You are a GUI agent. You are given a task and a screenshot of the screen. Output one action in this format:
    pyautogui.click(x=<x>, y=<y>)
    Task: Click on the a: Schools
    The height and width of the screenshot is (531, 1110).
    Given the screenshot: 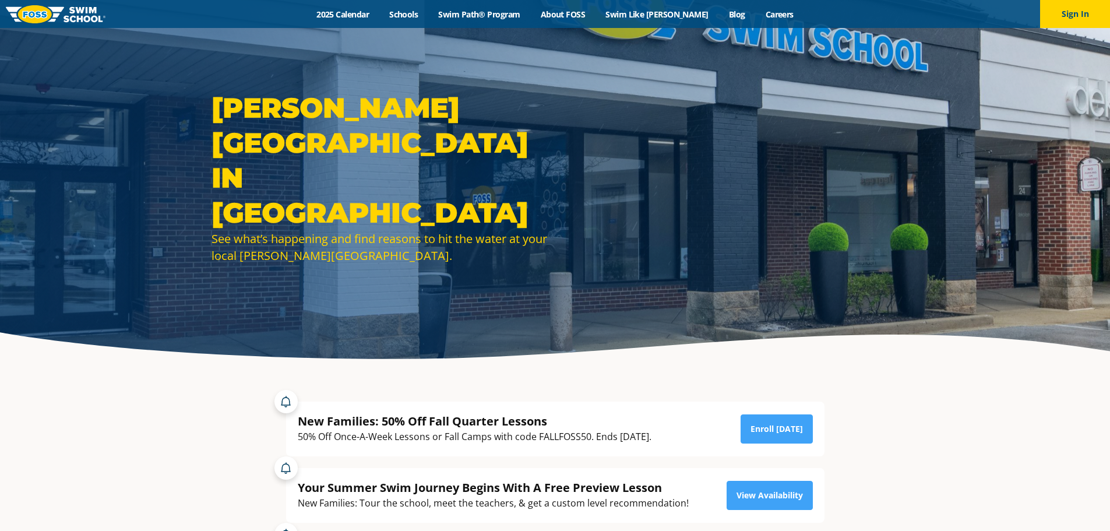 What is the action you would take?
    pyautogui.click(x=404, y=14)
    